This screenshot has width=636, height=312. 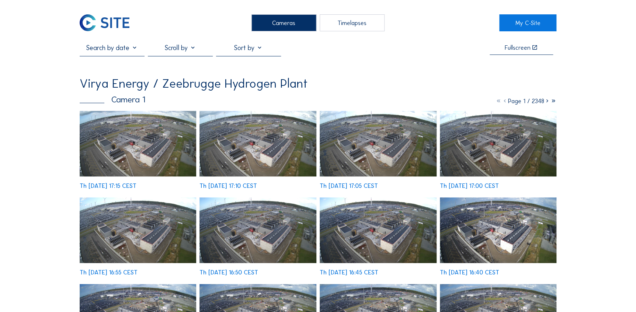 I want to click on input: Search by date 󰅀, so click(x=112, y=48).